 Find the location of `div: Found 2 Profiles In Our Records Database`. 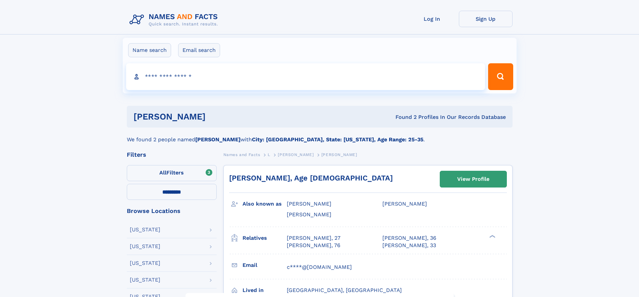

div: Found 2 Profiles In Our Records Database is located at coordinates (403, 117).